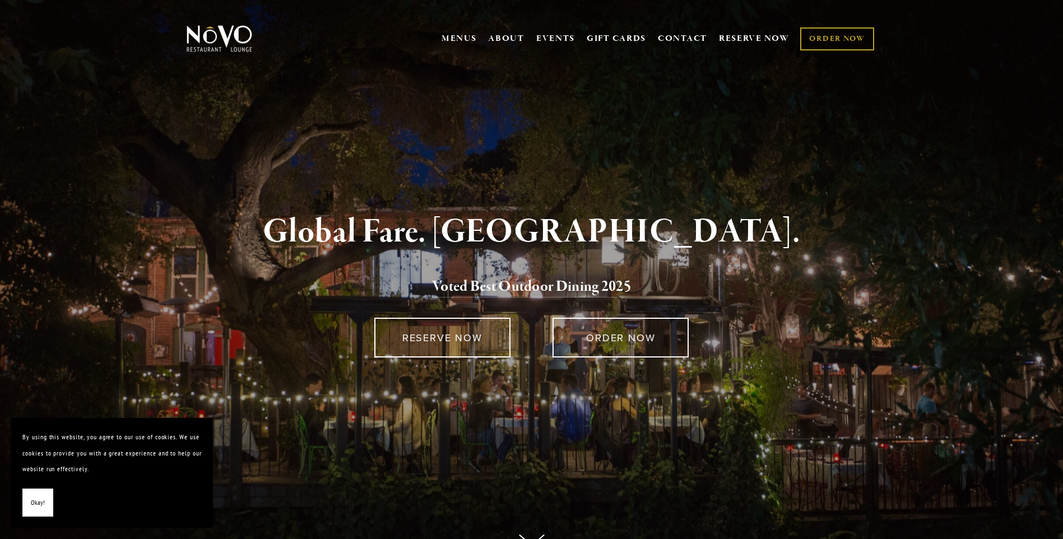 This screenshot has height=539, width=1063. What do you see at coordinates (682, 39) in the screenshot?
I see `a: CONTACT` at bounding box center [682, 39].